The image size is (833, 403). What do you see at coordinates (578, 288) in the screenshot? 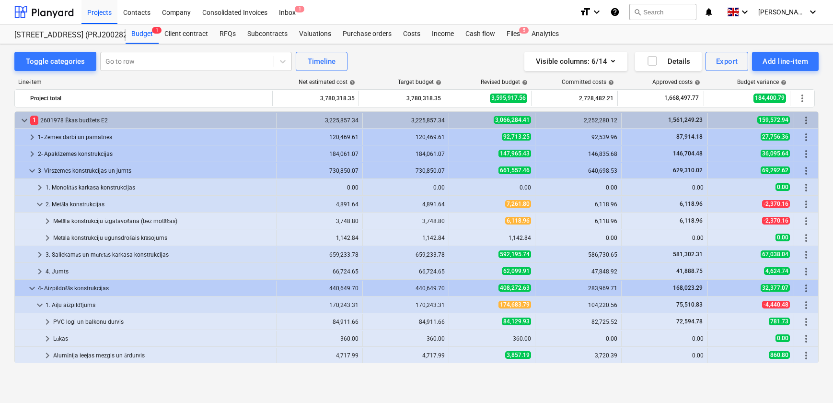
I see `div: 283,969.71` at bounding box center [578, 288].